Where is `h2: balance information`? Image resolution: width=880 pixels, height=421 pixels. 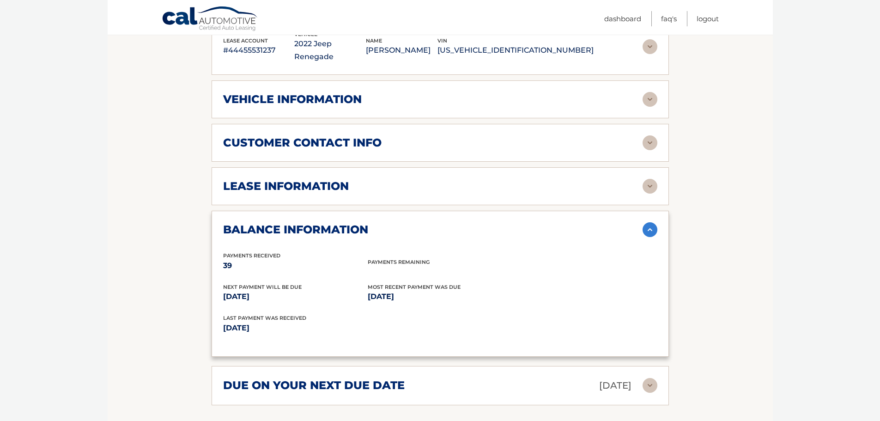 h2: balance information is located at coordinates (296, 230).